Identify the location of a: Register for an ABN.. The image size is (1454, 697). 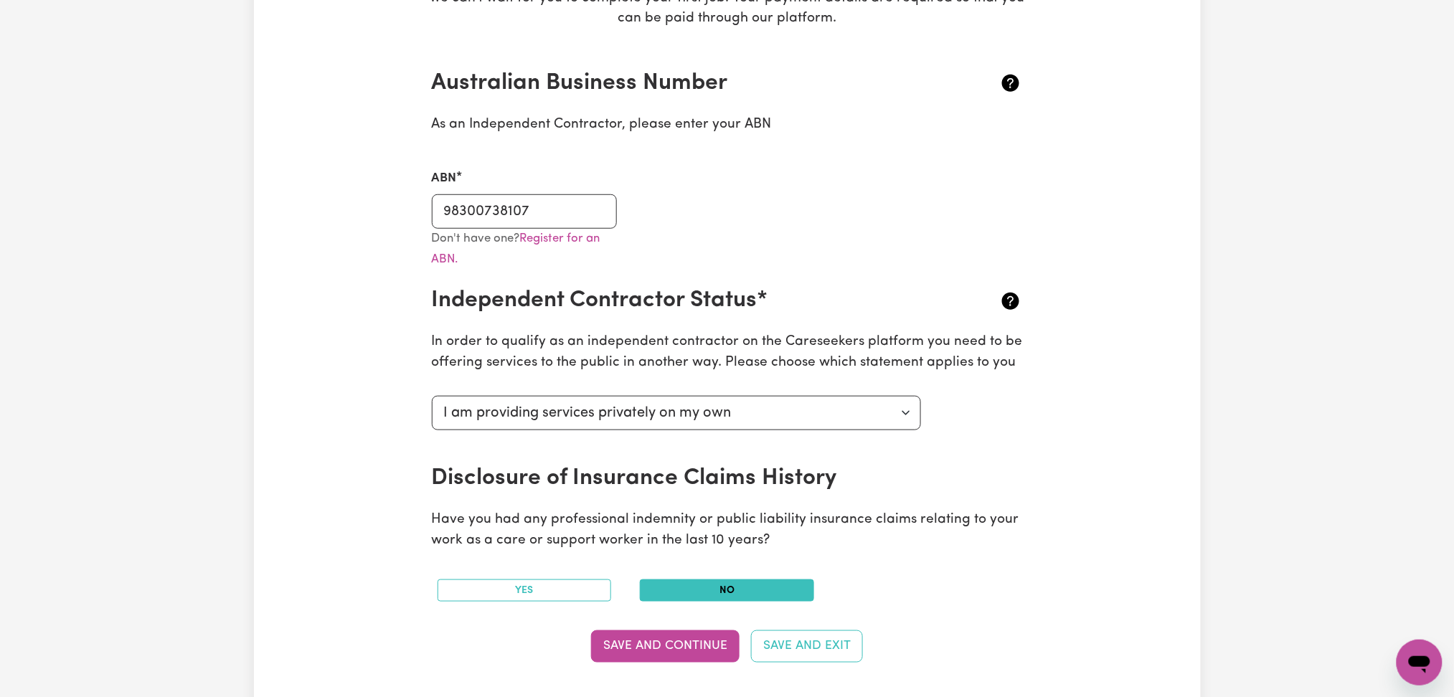
(516, 249).